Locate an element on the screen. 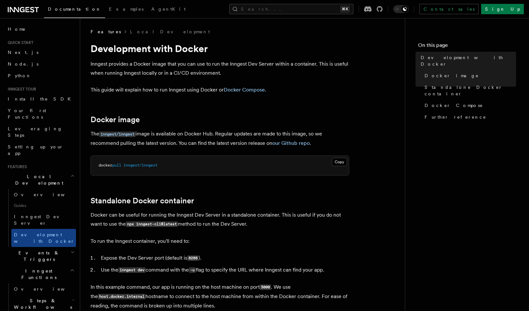 The width and height of the screenshot is (529, 311). span: Documentation is located at coordinates (74, 9).